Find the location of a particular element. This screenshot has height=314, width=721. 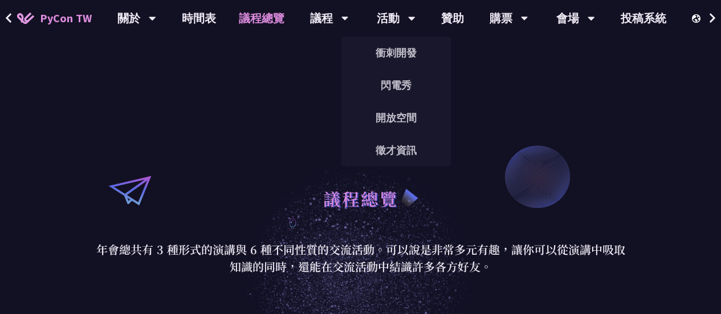

a: 開放空間 is located at coordinates (396, 117).